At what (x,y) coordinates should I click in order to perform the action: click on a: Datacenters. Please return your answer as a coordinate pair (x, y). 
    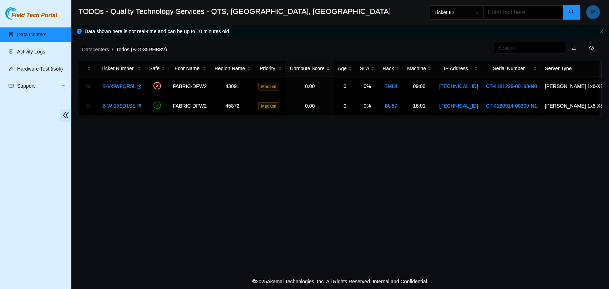
    Looking at the image, I should click on (95, 50).